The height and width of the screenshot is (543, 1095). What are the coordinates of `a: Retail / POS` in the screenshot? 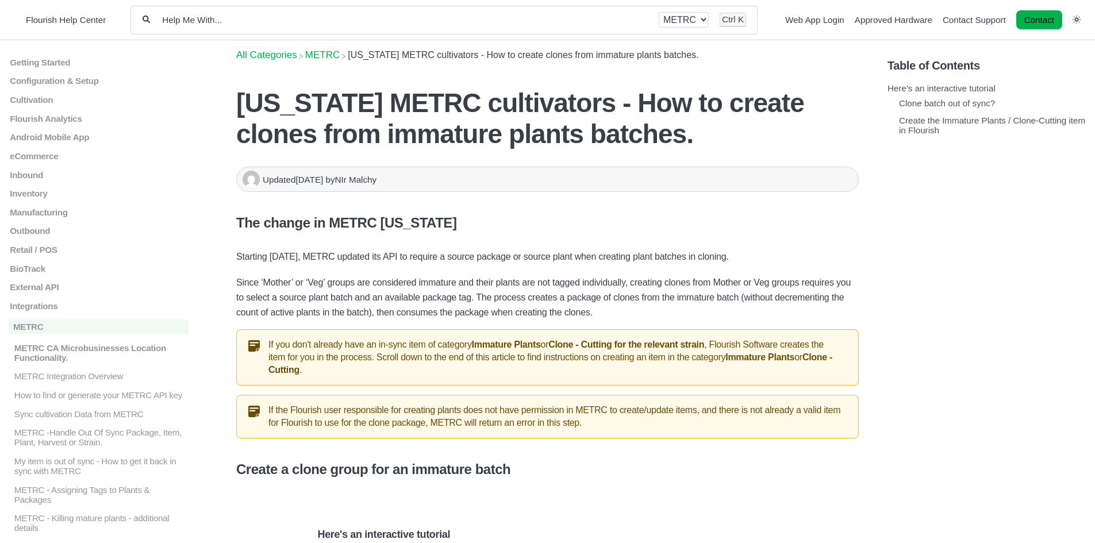 It's located at (98, 249).